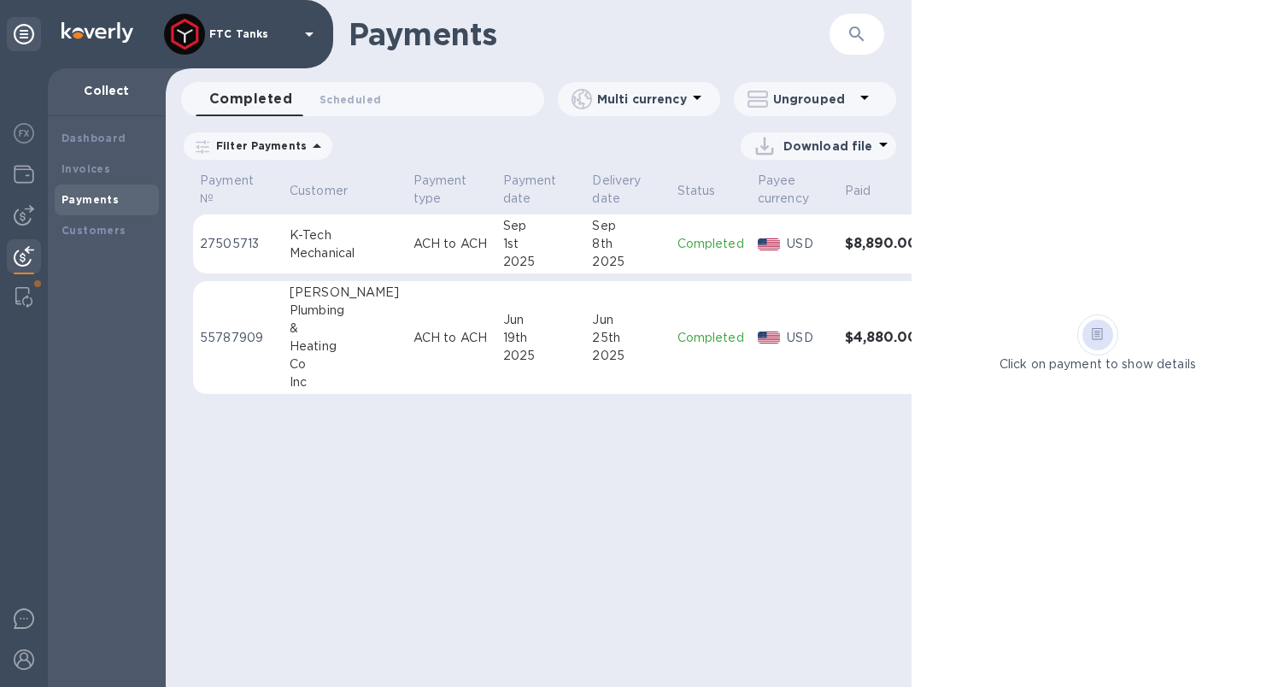  What do you see at coordinates (696, 190) in the screenshot?
I see `p: Status` at bounding box center [696, 190].